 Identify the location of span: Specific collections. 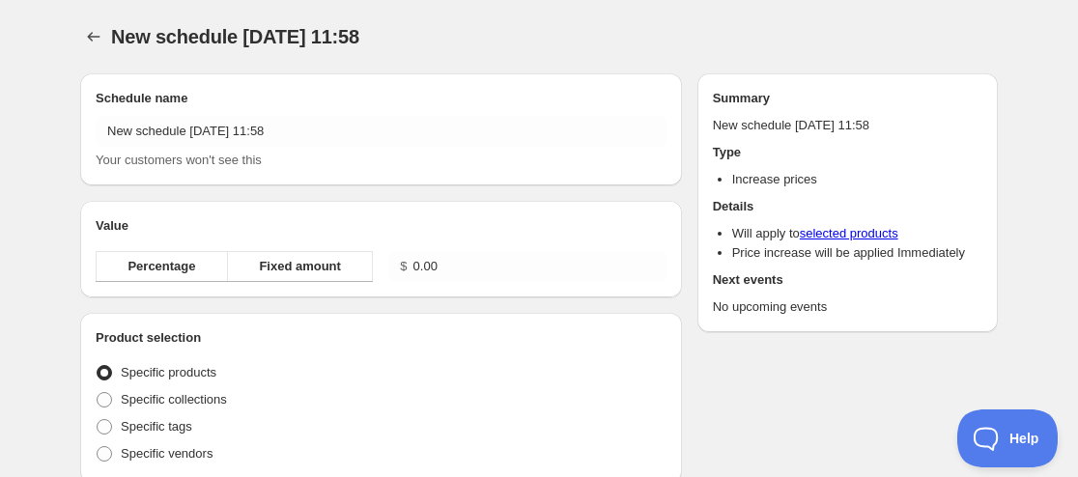
(174, 399).